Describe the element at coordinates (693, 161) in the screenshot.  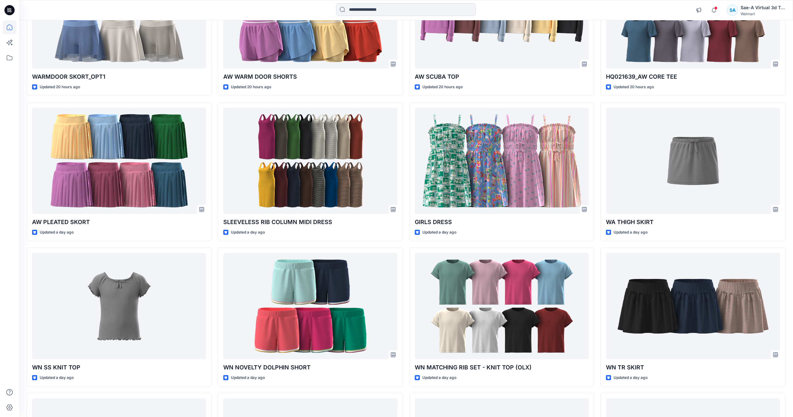
I see `a: WA THIGH SKIRT` at that location.